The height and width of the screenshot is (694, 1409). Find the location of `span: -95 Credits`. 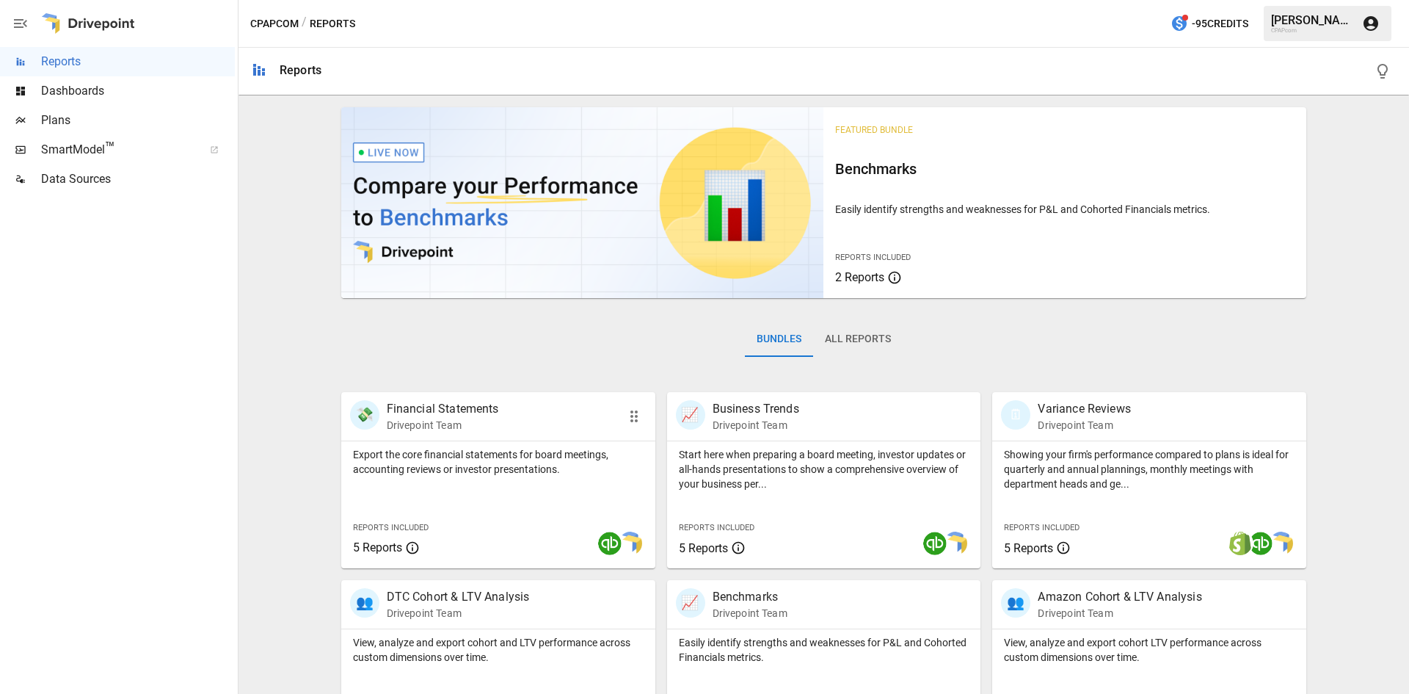

span: -95 Credits is located at coordinates (1220, 23).